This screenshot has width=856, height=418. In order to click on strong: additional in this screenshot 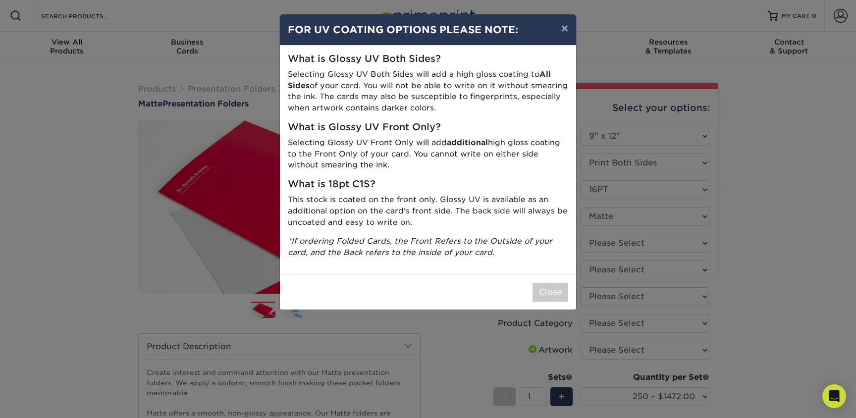, I will do `click(467, 142)`.